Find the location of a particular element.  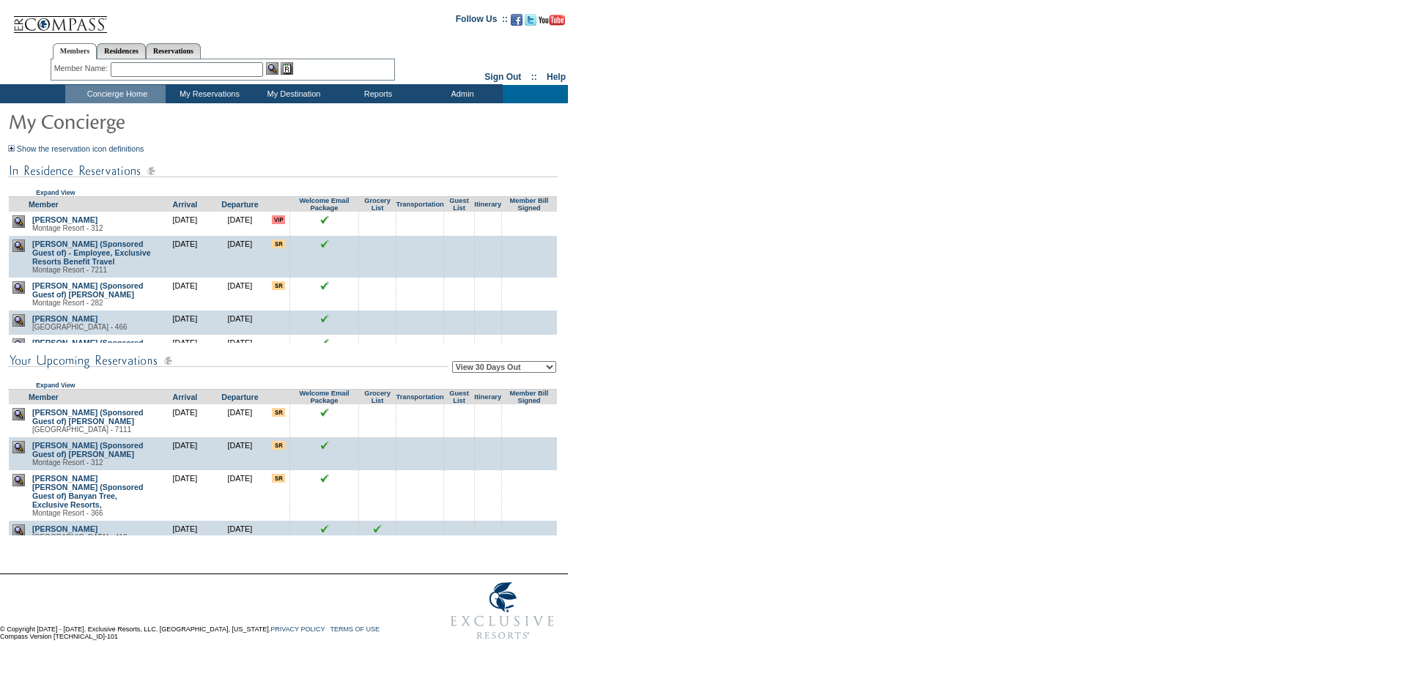

img: Reservations is located at coordinates (287, 68).